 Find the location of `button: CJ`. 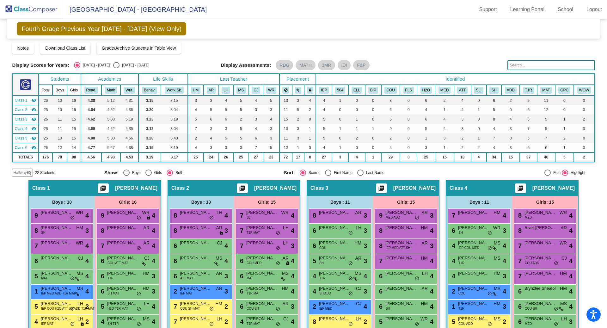

button: CJ is located at coordinates (256, 90).